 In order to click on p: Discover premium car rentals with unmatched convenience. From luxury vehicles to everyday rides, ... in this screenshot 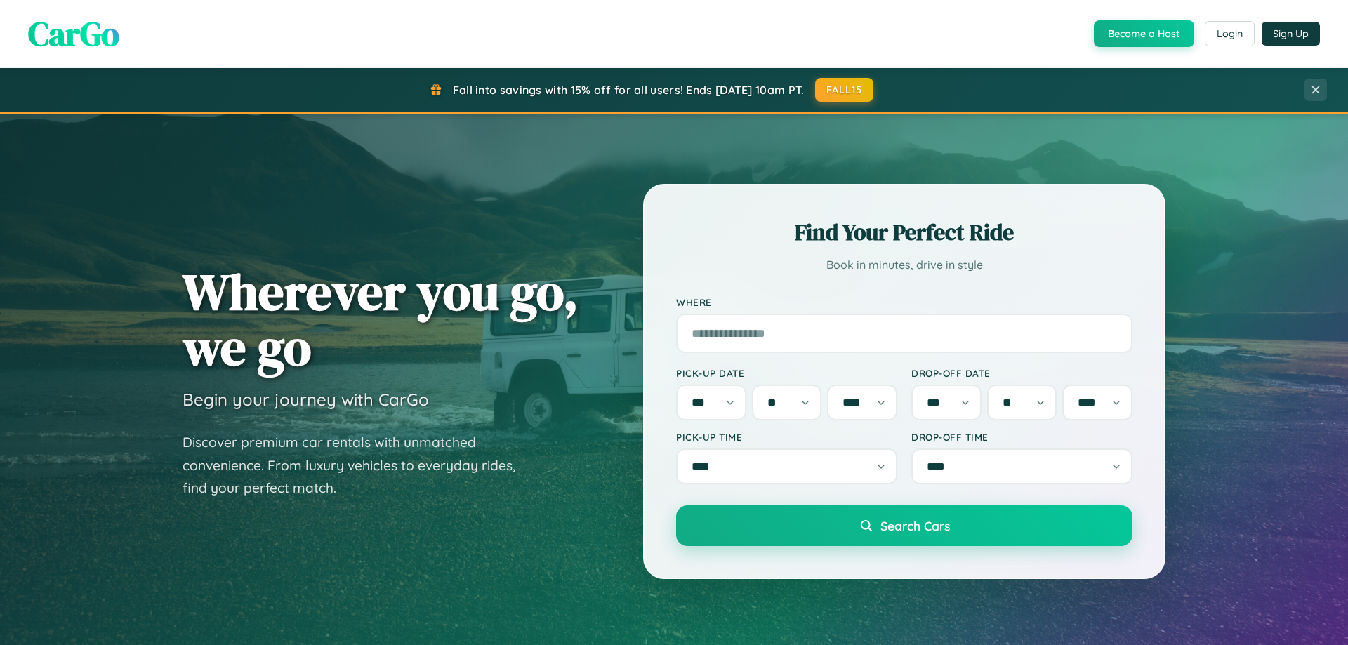, I will do `click(358, 465)`.